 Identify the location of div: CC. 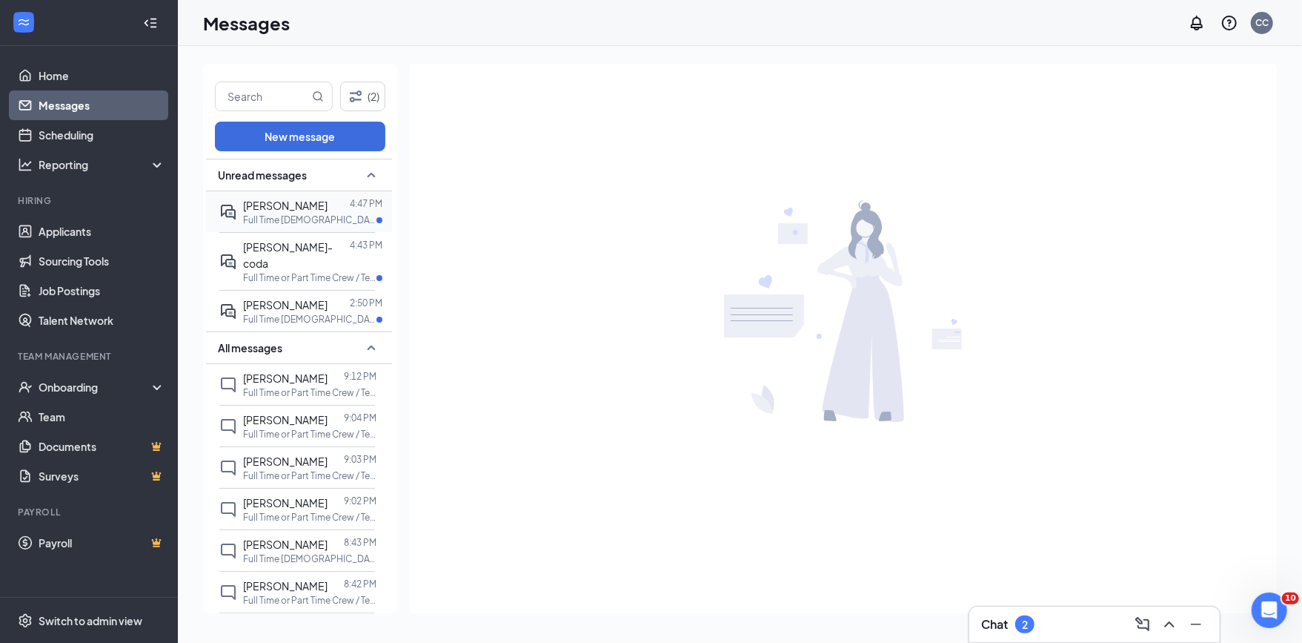
(1262, 22).